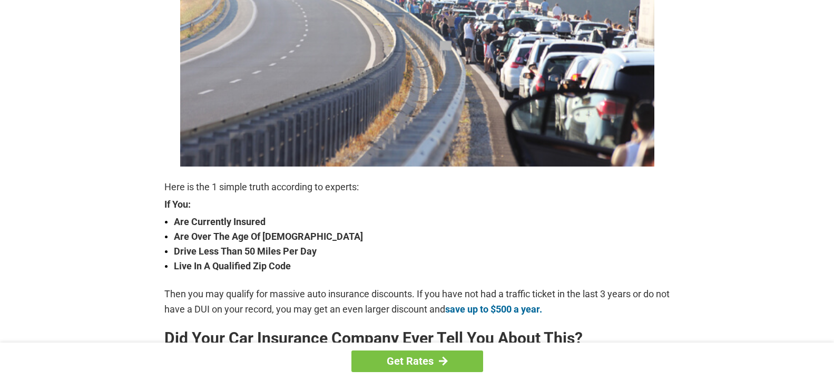 The height and width of the screenshot is (380, 834). Describe the element at coordinates (417, 187) in the screenshot. I see `p: Here is the 1 simple truth according to experts:` at that location.